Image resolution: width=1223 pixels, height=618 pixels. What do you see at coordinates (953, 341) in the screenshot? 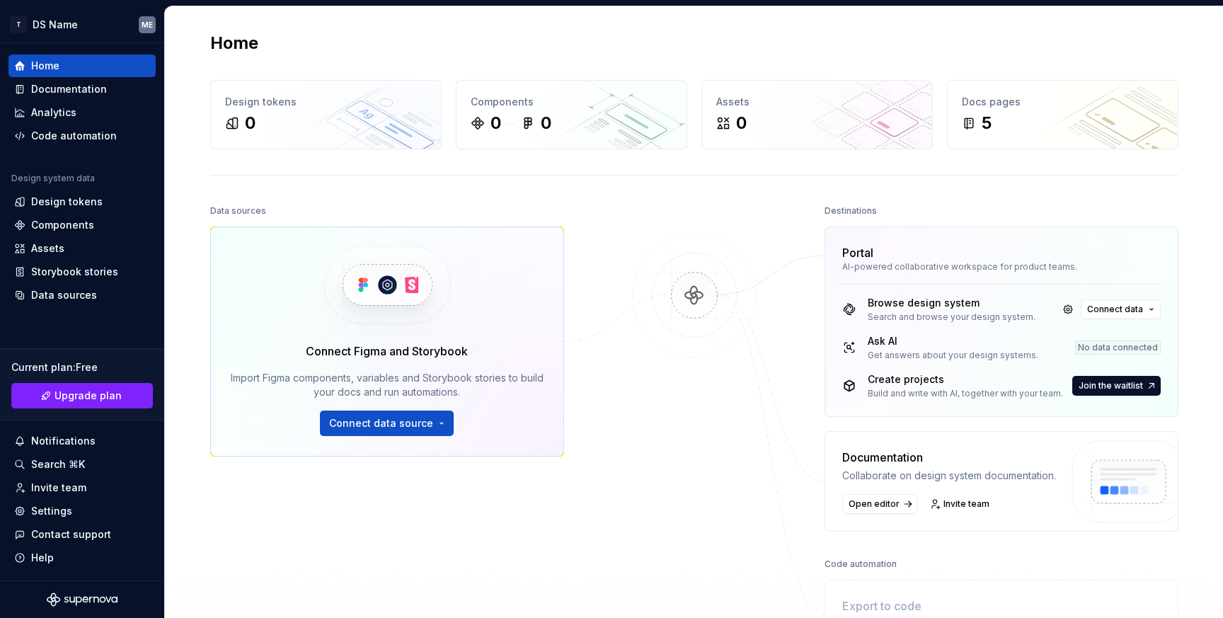
I see `div: Ask AI` at bounding box center [953, 341].